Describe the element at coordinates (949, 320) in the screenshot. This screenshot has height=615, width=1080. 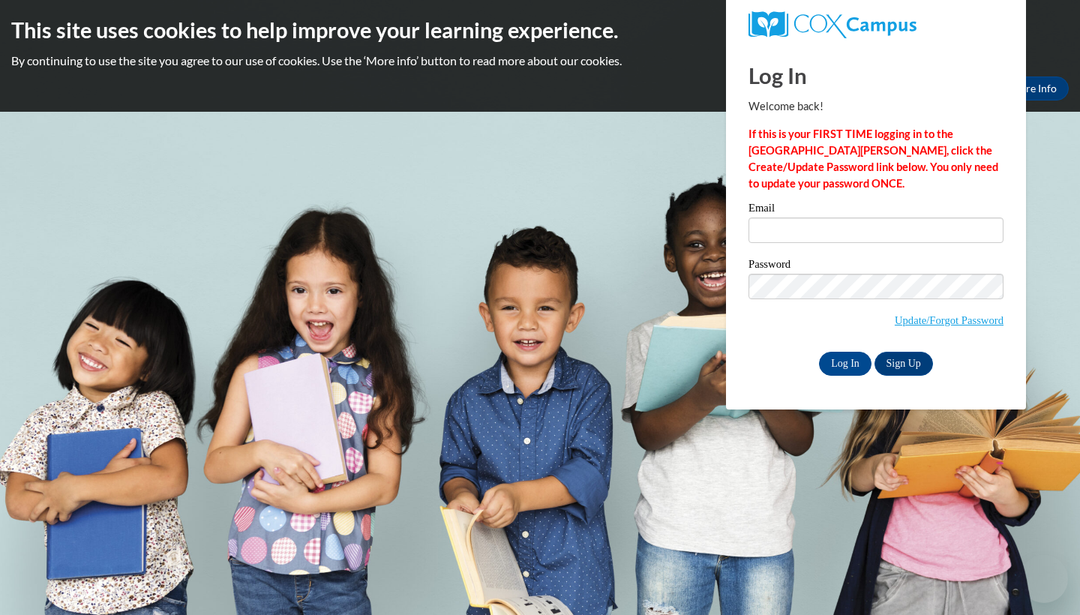
I see `a: Update/Forgot Password` at that location.